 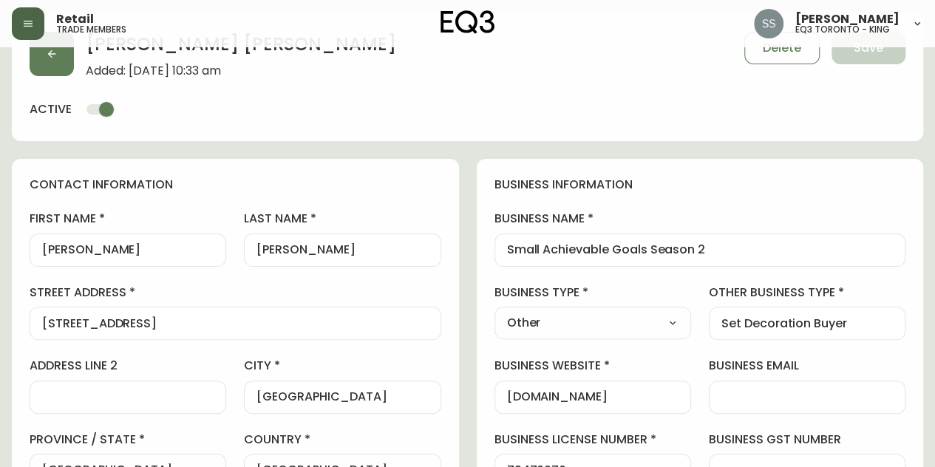 I want to click on h4: active, so click(x=50, y=109).